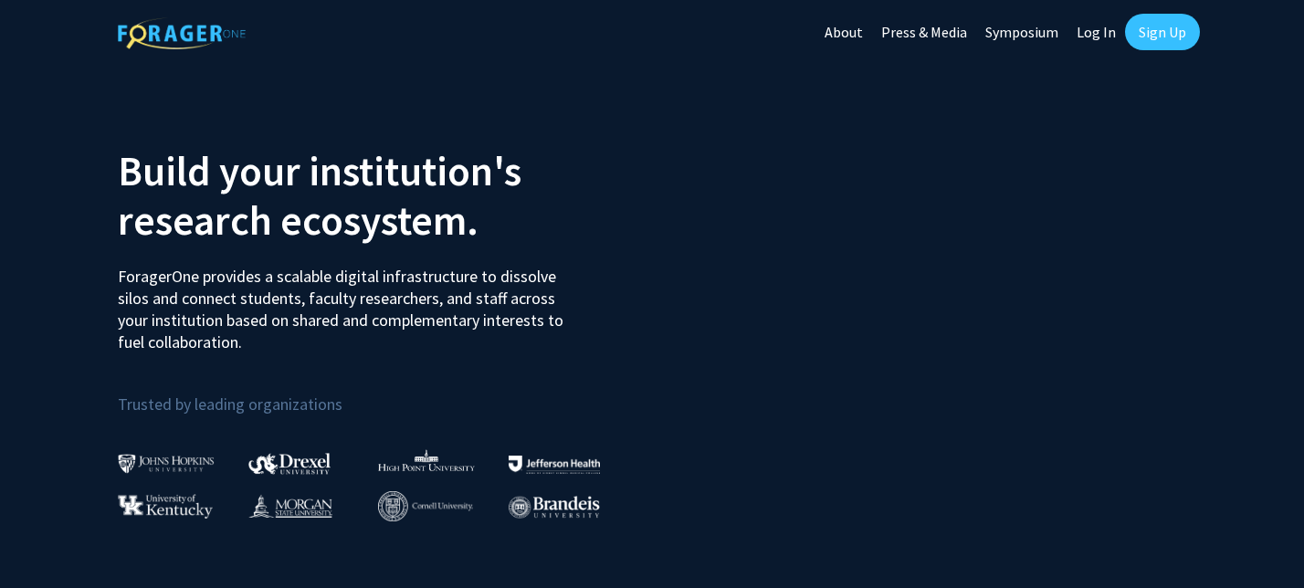 The image size is (1304, 588). What do you see at coordinates (554, 507) in the screenshot?
I see `img: Brandeis University` at bounding box center [554, 507].